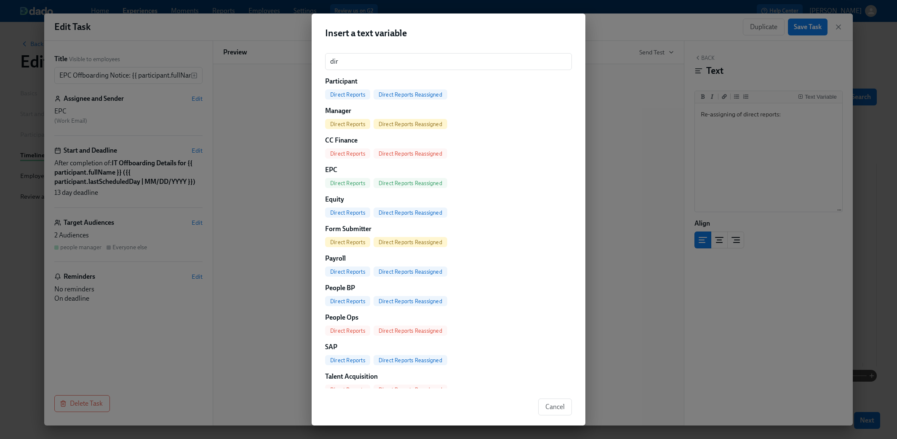  Describe the element at coordinates (449, 229) in the screenshot. I see `h6: Form Submitter` at that location.